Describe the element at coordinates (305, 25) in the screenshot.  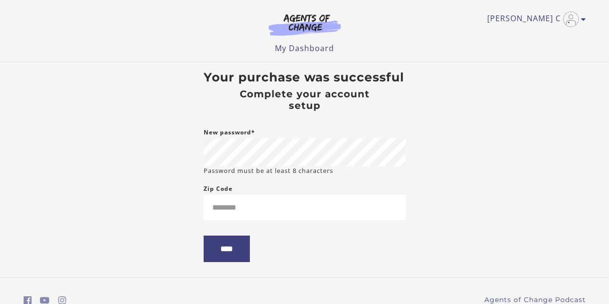
I see `img: Agents of Change Logo` at that location.